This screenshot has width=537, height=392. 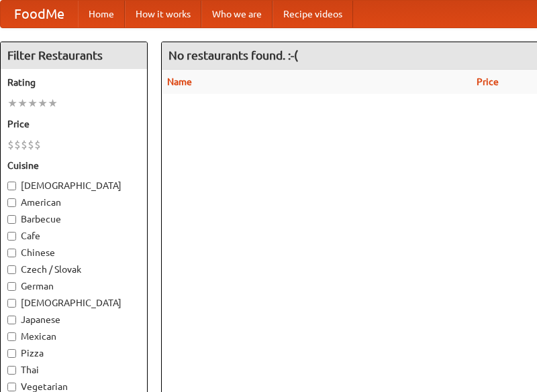 What do you see at coordinates (487, 82) in the screenshot?
I see `a: Price` at bounding box center [487, 82].